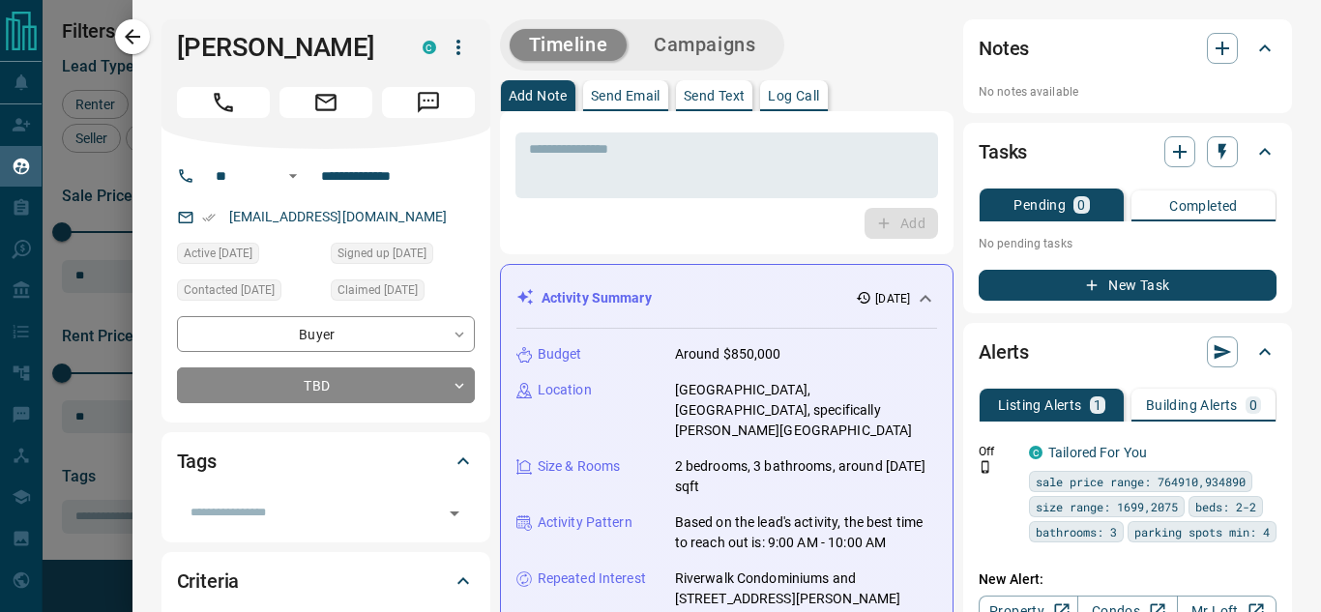 The image size is (1321, 612). I want to click on span: bathrooms: 3, so click(1076, 532).